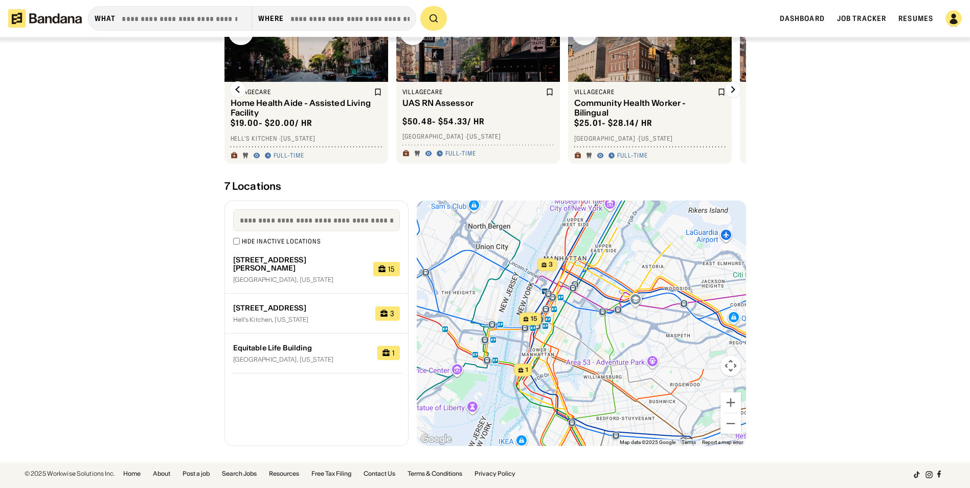  What do you see at coordinates (444, 121) in the screenshot?
I see `div: $ 50.48 - $54.33 / hr` at bounding box center [444, 121].